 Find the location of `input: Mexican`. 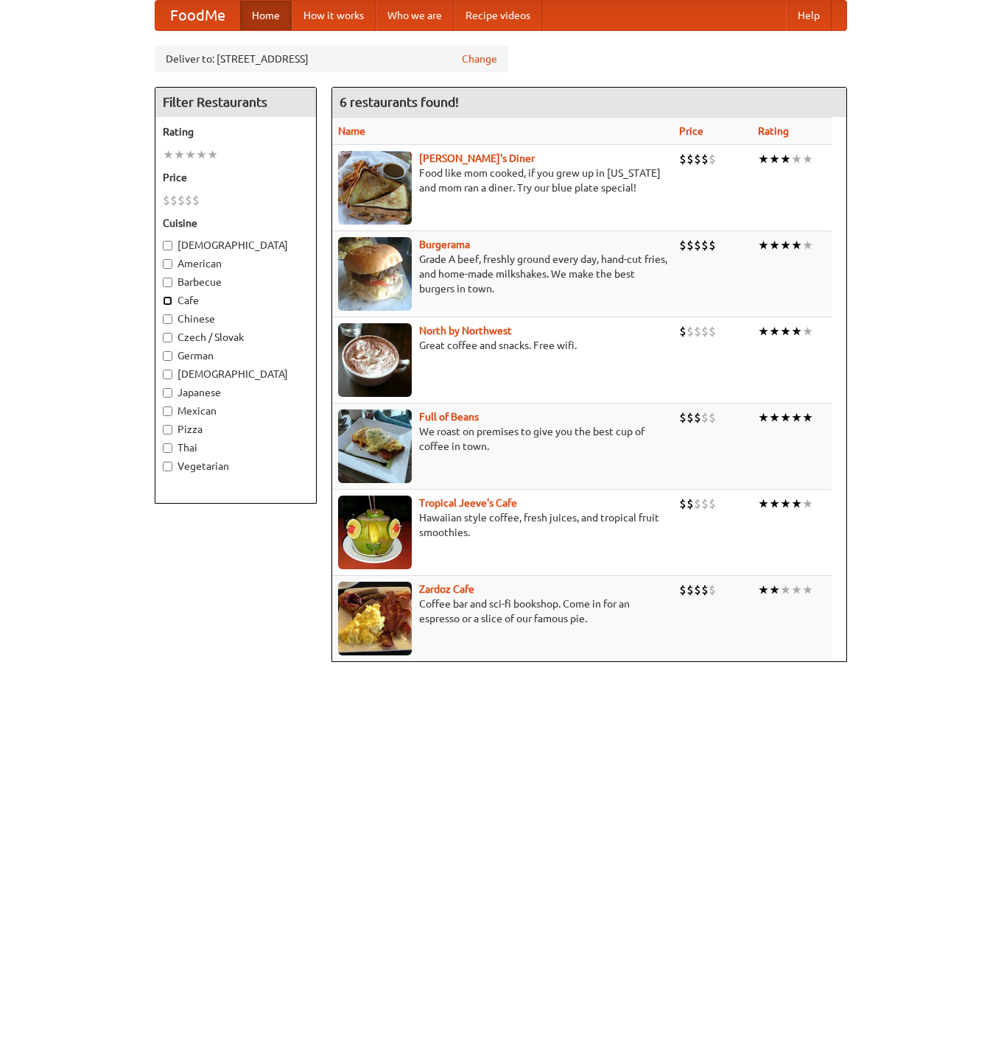

input: Mexican is located at coordinates (167, 411).